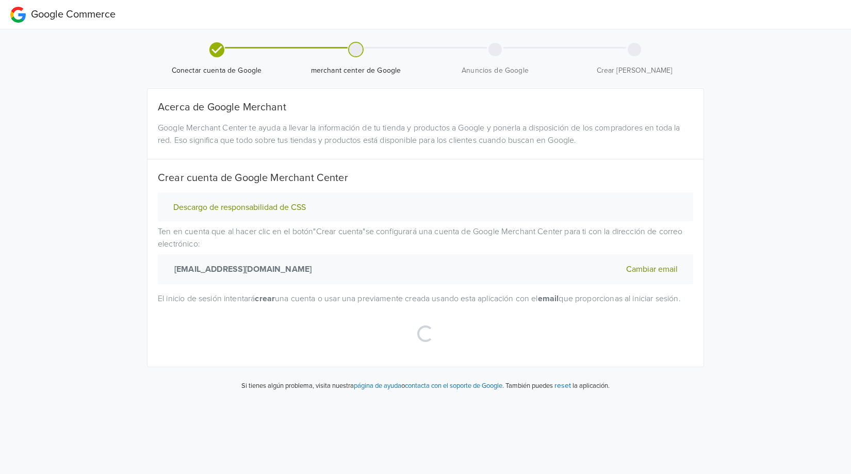 This screenshot has height=474, width=851. I want to click on p: Ten en cuenta que al hacer clic en el botón " Crear cuenta " se configurará una cuenta de Google ..., so click(426, 255).